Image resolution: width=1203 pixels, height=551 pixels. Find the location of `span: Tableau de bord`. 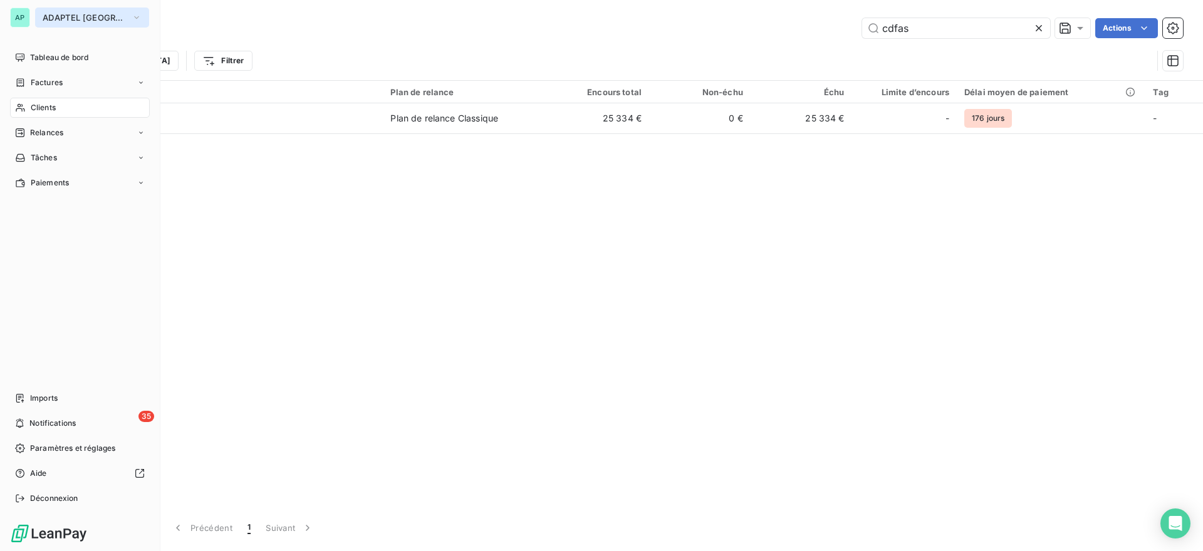

span: Tableau de bord is located at coordinates (59, 58).